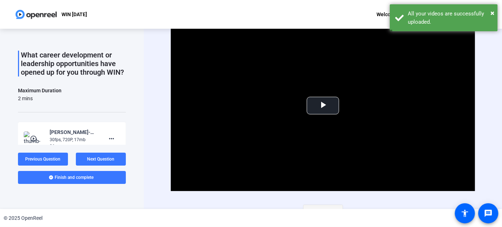 The height and width of the screenshot is (227, 502). What do you see at coordinates (450, 18) in the screenshot?
I see `div: All your videos are successfully uploaded.` at bounding box center [450, 18].